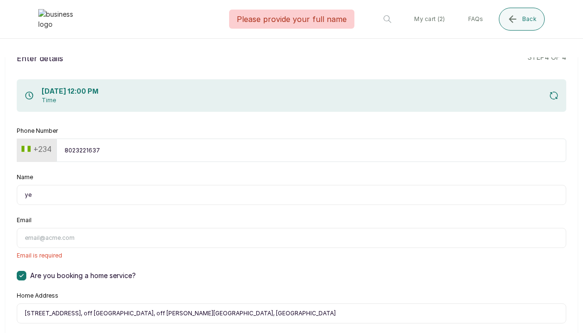 This screenshot has height=333, width=583. What do you see at coordinates (291, 256) in the screenshot?
I see `span: Email is required` at bounding box center [291, 256].